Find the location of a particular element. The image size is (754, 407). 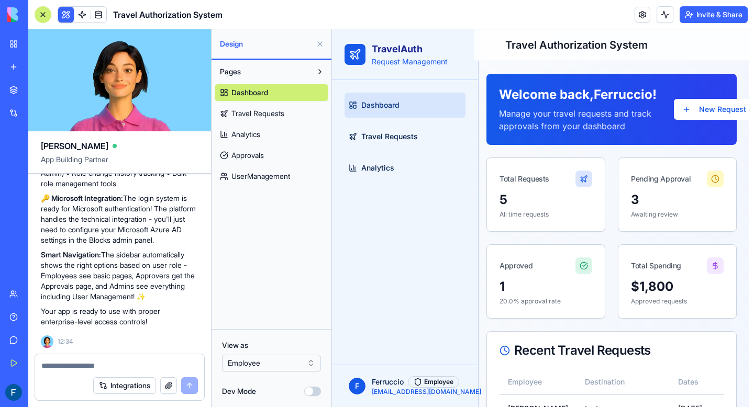

p: Approved requests is located at coordinates (345, 272).